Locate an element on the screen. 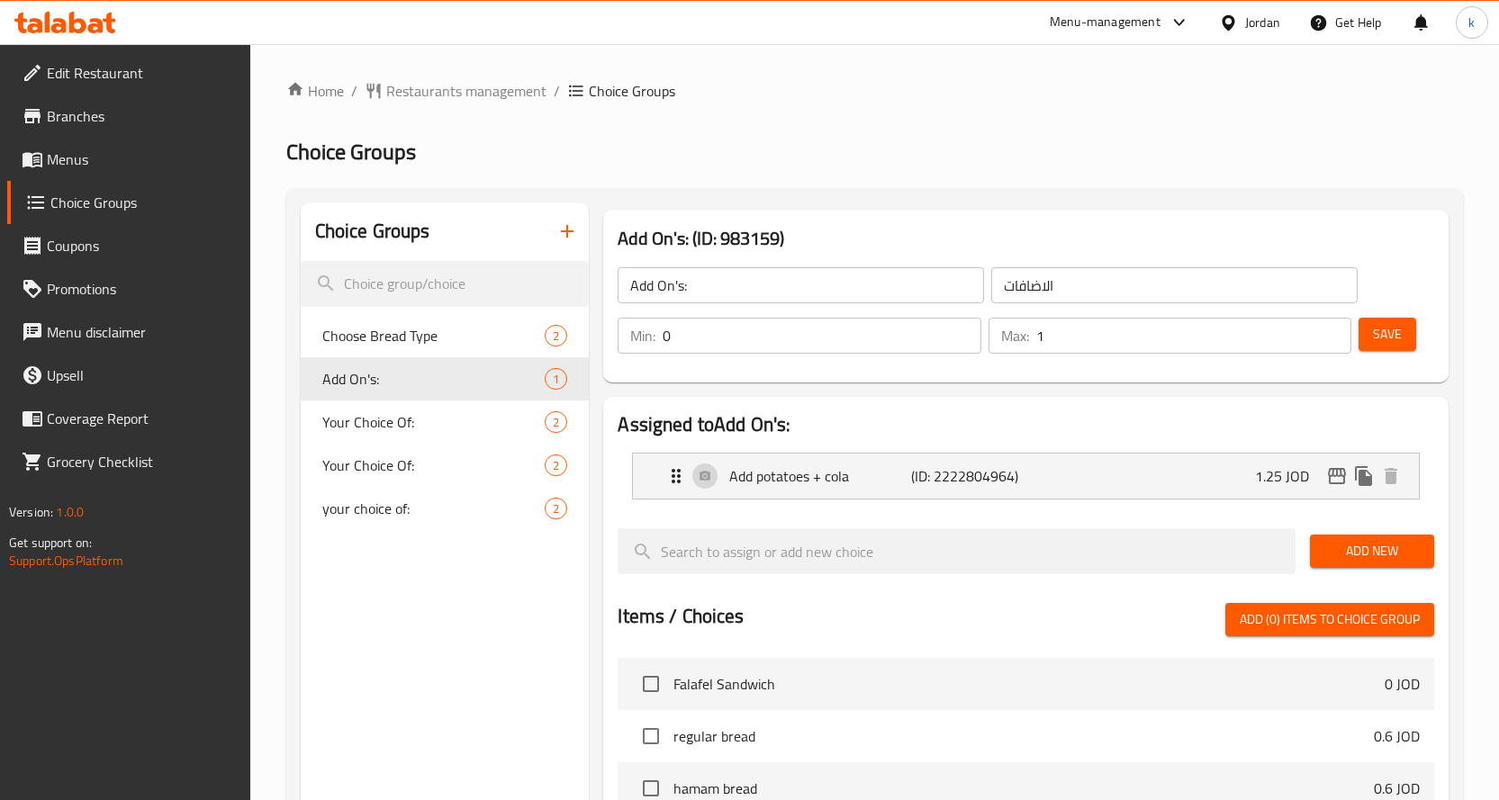 The image size is (1499, 800). span: Coverage Report is located at coordinates (141, 419).